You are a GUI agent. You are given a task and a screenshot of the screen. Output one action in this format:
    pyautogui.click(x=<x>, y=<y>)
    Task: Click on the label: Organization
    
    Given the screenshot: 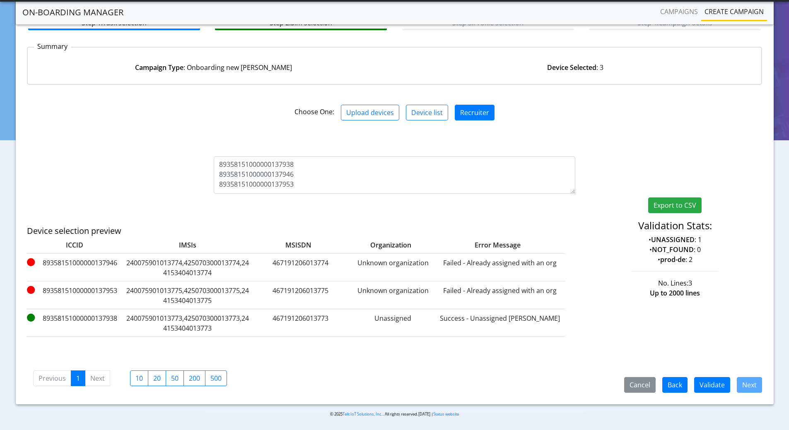 What is the action you would take?
    pyautogui.click(x=377, y=245)
    